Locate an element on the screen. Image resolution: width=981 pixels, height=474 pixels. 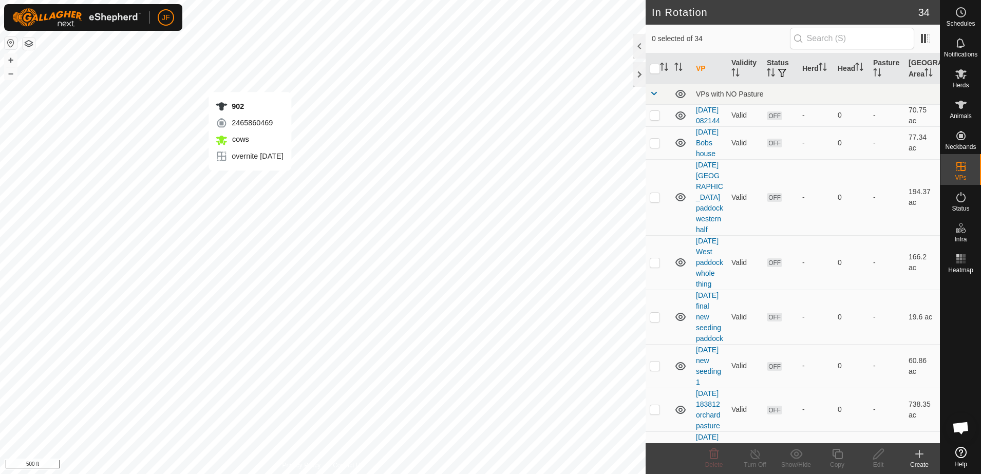
span: Herds is located at coordinates (960, 85).